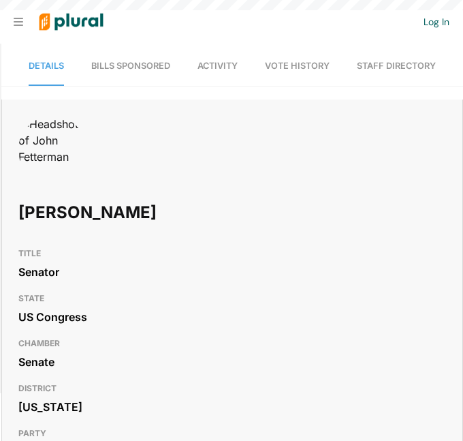 Image resolution: width=463 pixels, height=441 pixels. I want to click on img: Headshot of John Fetterman, so click(52, 140).